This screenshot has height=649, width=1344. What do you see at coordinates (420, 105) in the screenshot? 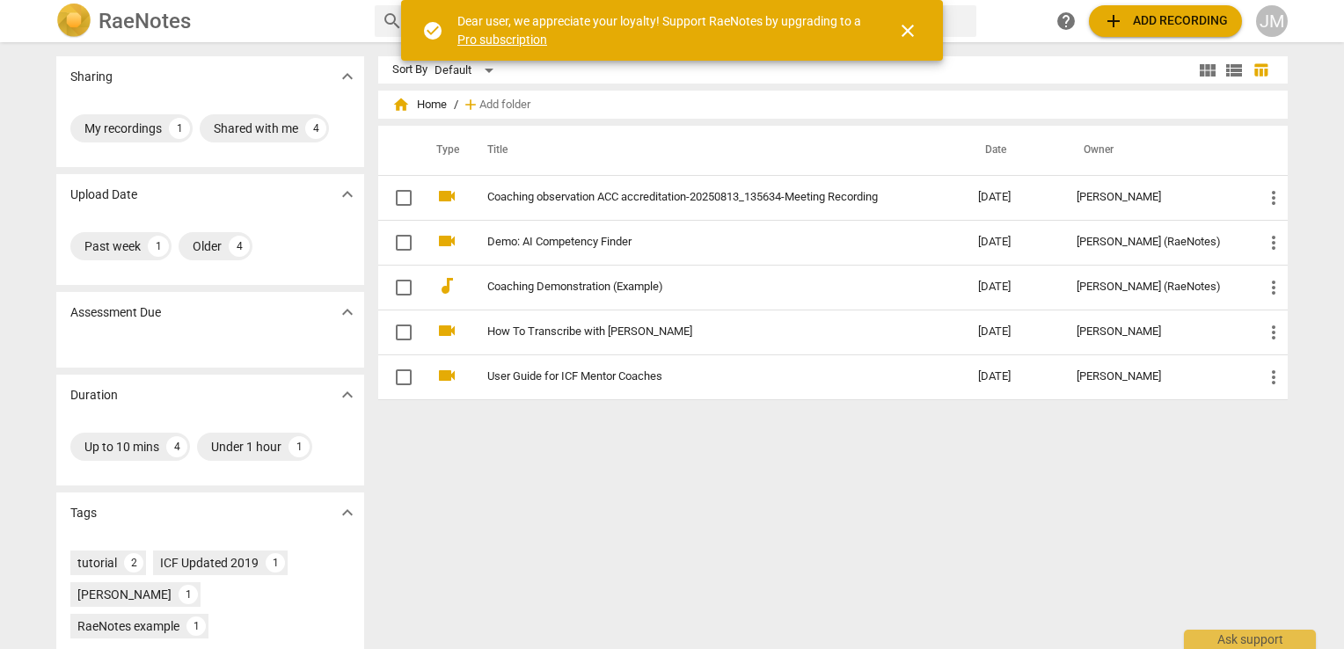
I see `span: Home` at bounding box center [420, 105].